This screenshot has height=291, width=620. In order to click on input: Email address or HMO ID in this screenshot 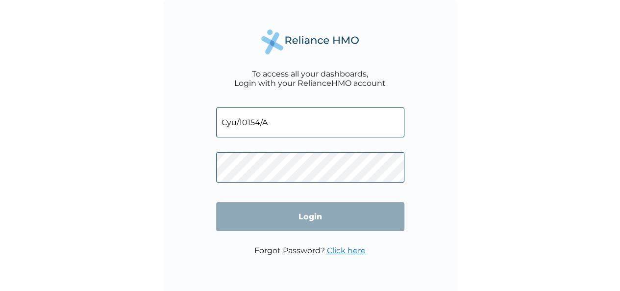, I will do `click(310, 122)`.